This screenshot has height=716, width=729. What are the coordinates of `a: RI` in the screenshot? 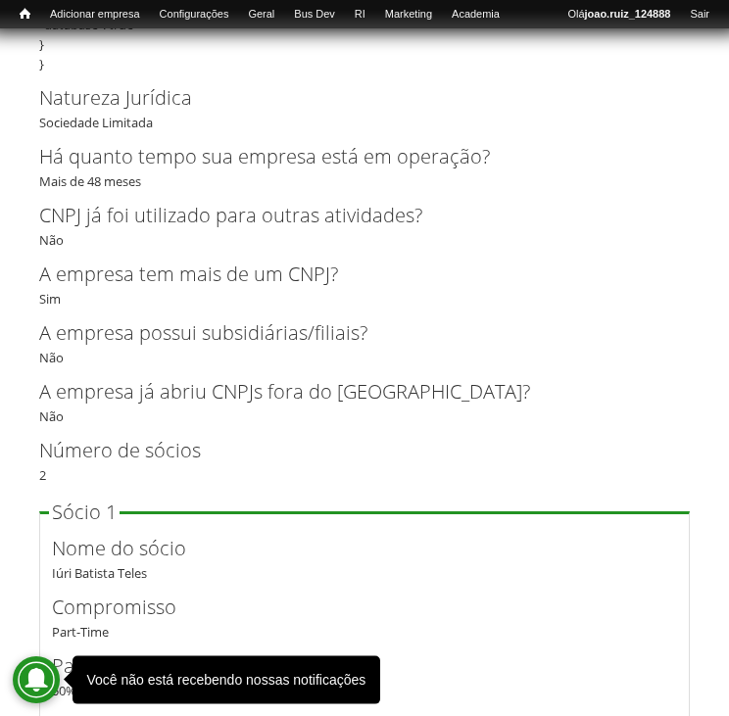 It's located at (360, 15).